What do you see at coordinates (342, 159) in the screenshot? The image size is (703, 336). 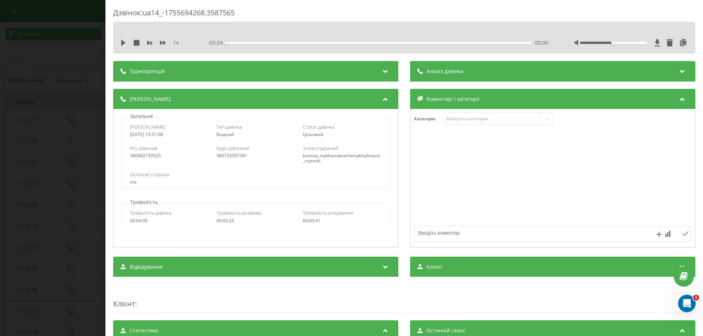 I see `div: kontiua_mykhasiukserhiimykhailovych_rspmob` at bounding box center [342, 159].